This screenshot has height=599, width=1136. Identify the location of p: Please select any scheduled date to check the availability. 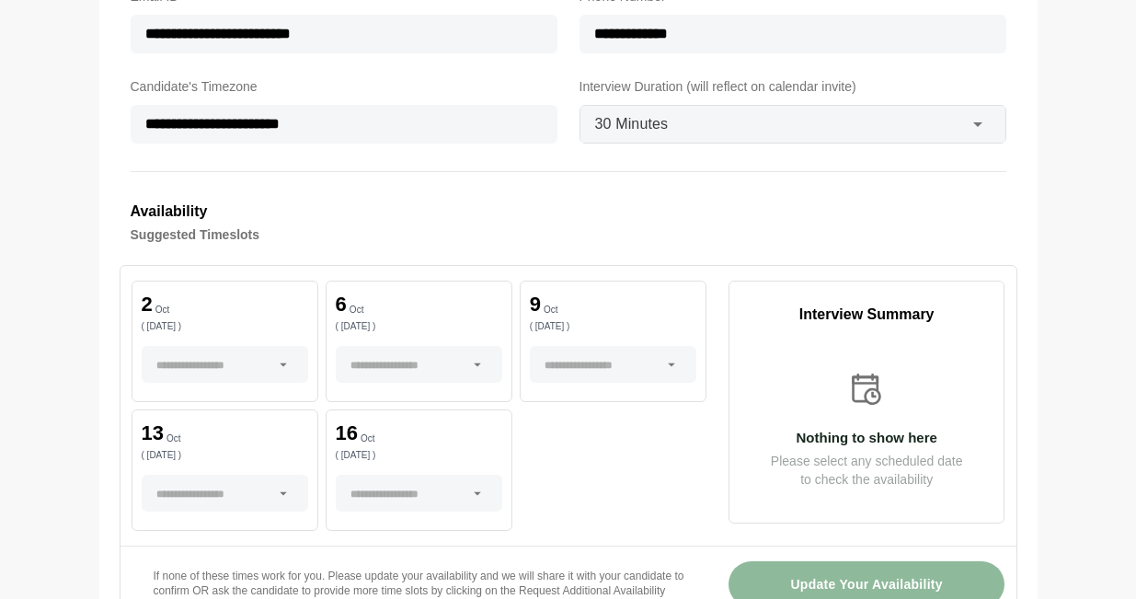
(867, 470).